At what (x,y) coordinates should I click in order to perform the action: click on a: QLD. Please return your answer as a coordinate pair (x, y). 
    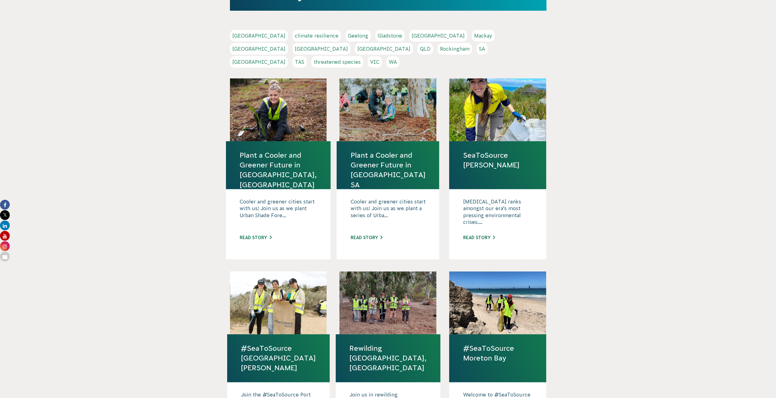
    Looking at the image, I should click on (425, 49).